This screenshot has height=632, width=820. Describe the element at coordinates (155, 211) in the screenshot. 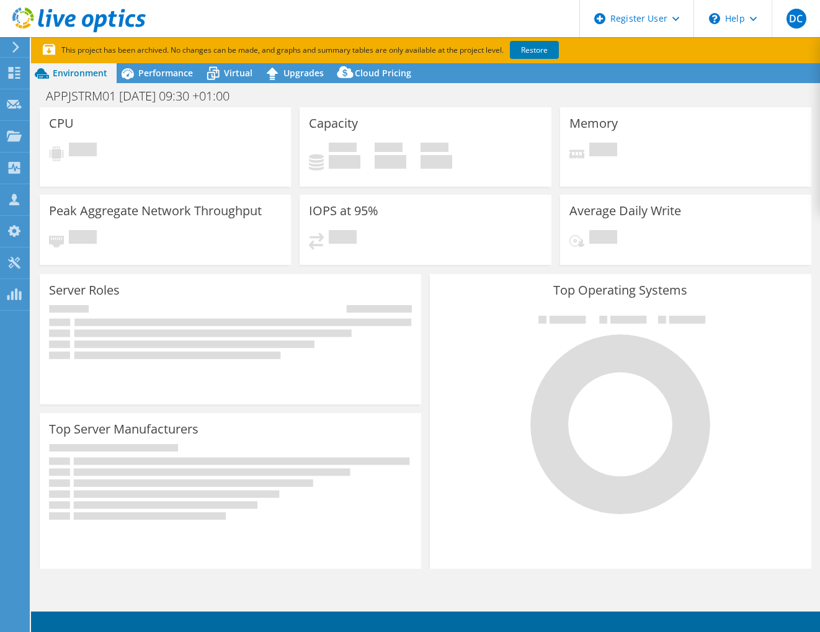

I see `h3: Peak Aggregate Network Throughput` at that location.